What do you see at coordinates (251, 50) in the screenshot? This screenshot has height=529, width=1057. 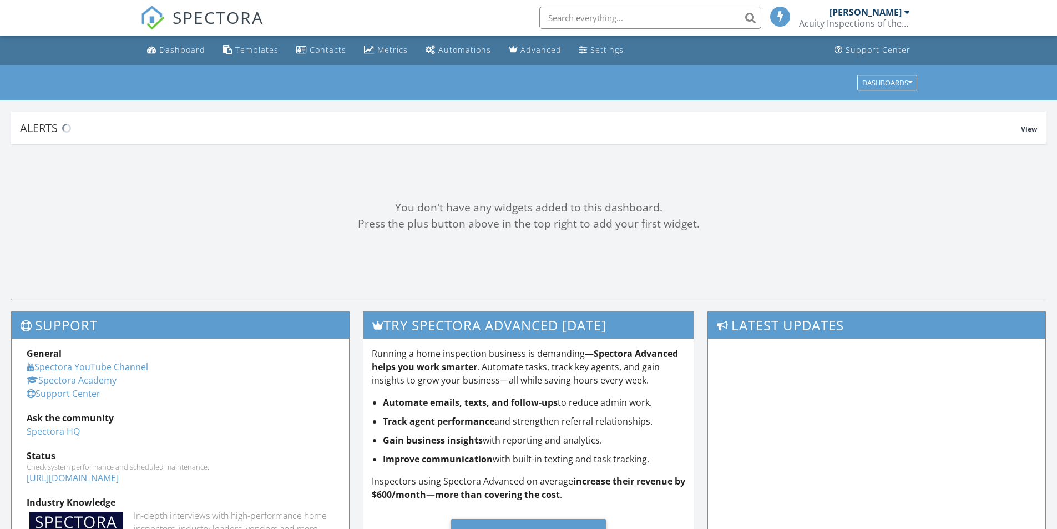 I see `a: Templates` at bounding box center [251, 50].